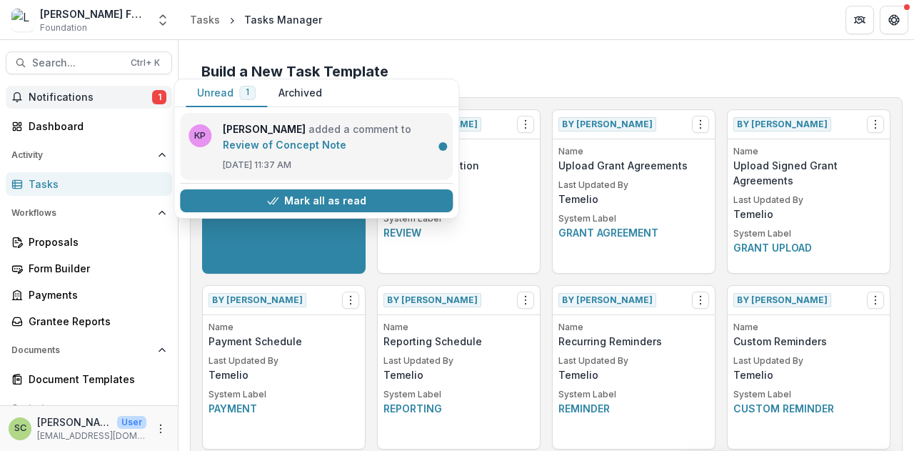  What do you see at coordinates (89, 408) in the screenshot?
I see `button: Open Contacts` at bounding box center [89, 408].